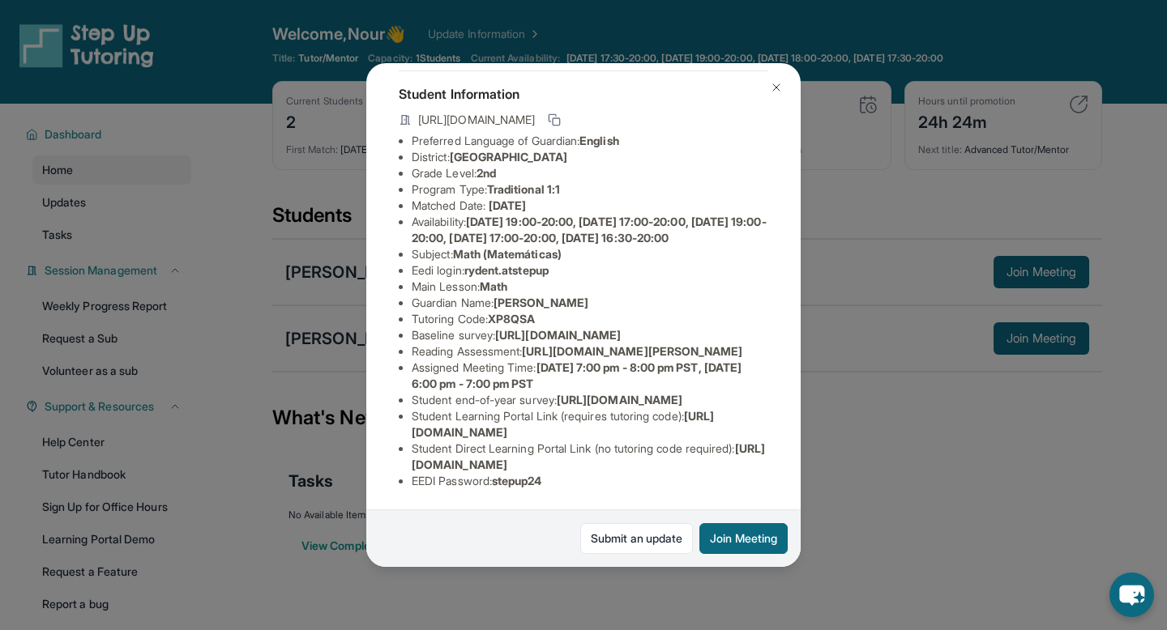  What do you see at coordinates (776, 88) in the screenshot?
I see `img: Close Icon` at bounding box center [776, 88].